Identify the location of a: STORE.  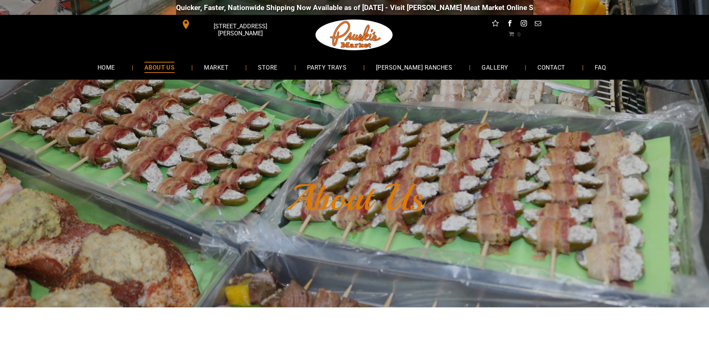
(268, 67).